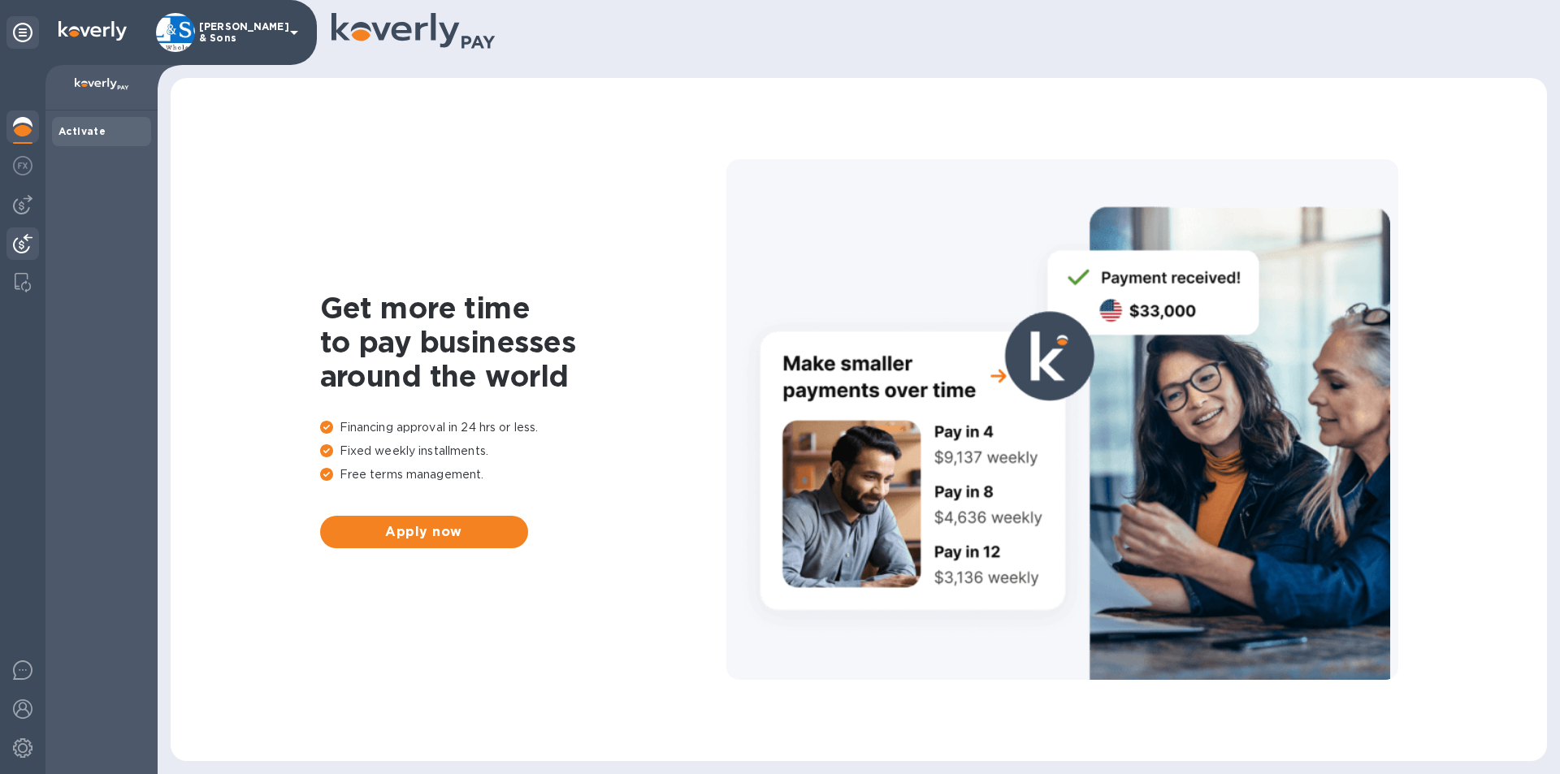  I want to click on p: Financing approval in 24 hrs or less., so click(523, 427).